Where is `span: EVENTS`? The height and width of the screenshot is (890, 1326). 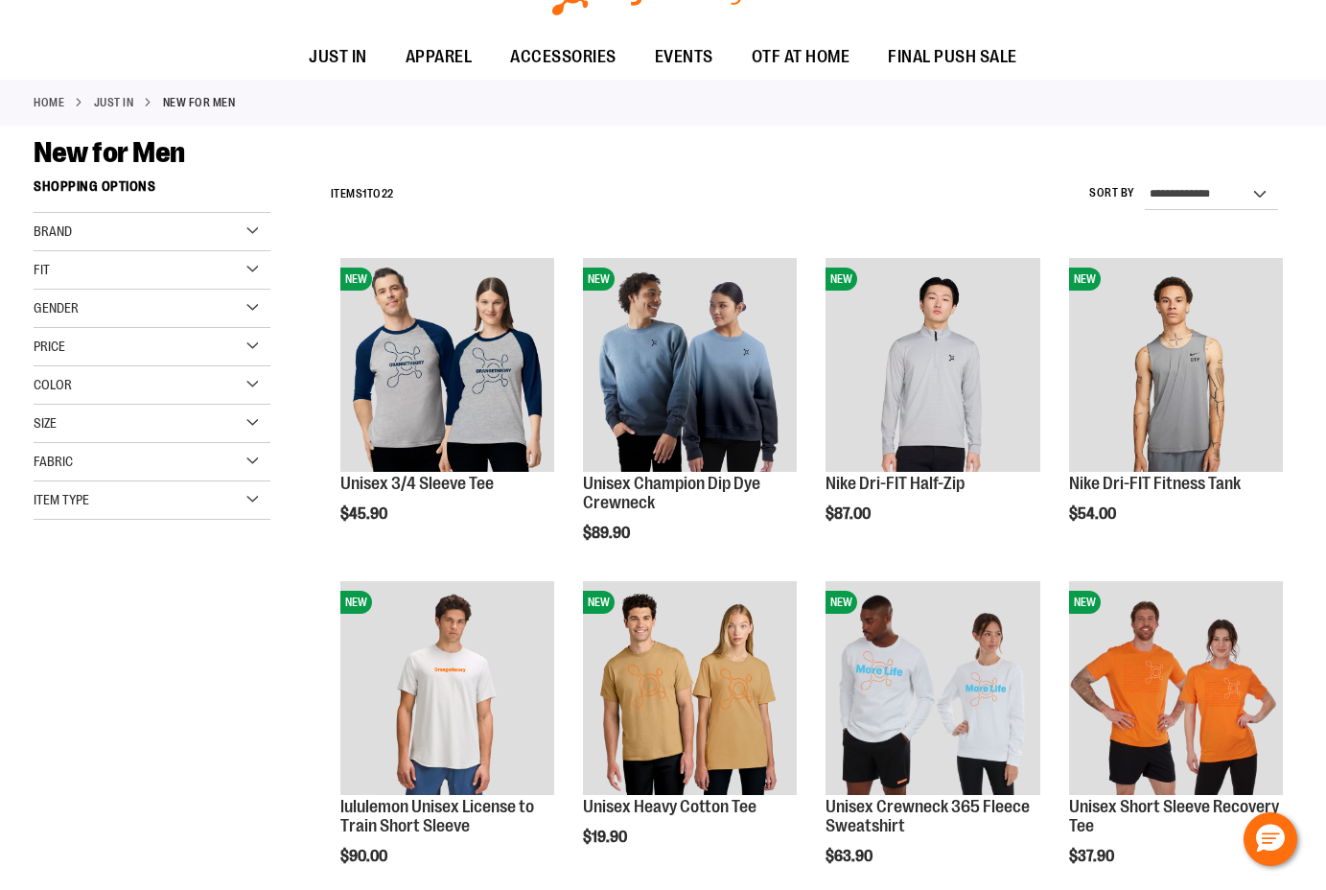 span: EVENTS is located at coordinates (684, 57).